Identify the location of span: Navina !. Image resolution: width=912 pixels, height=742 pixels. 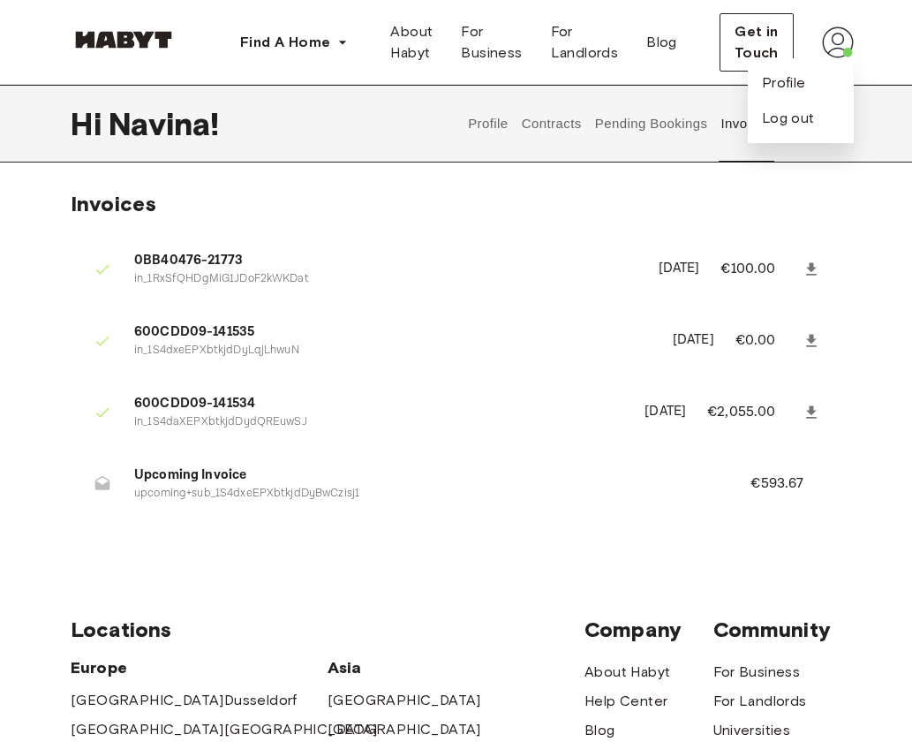
(163, 124).